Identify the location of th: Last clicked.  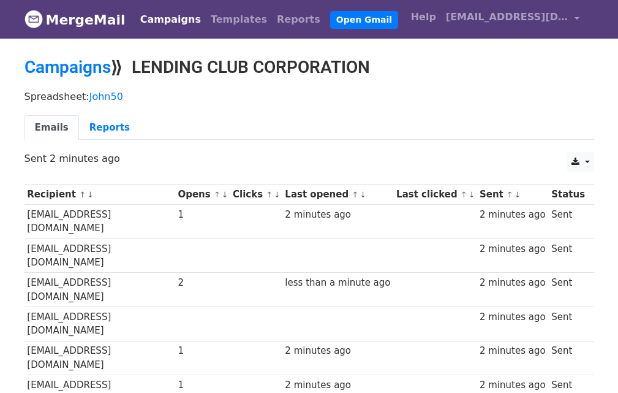
(435, 194).